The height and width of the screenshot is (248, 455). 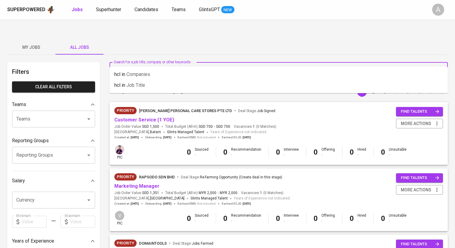 I want to click on span: All Jobs, so click(x=79, y=47).